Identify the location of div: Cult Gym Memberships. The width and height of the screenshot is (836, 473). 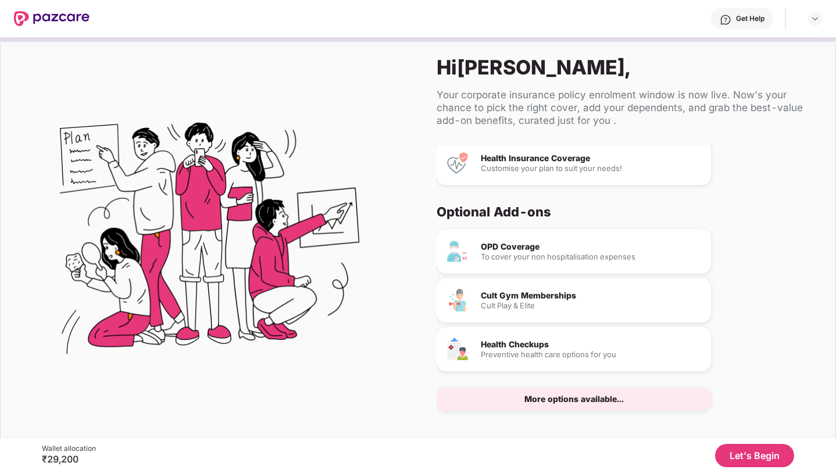
(591, 295).